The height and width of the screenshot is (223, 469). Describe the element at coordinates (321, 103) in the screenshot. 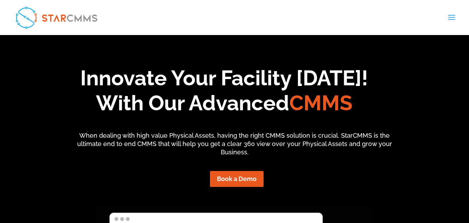

I see `span: CMMS` at that location.